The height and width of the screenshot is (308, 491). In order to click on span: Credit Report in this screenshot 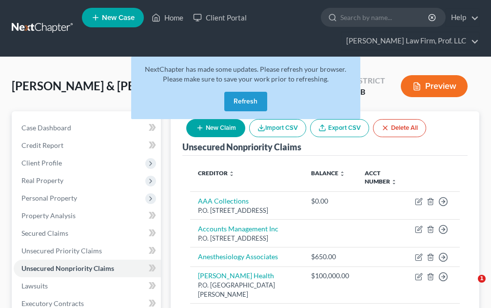, I will do `click(42, 145)`.